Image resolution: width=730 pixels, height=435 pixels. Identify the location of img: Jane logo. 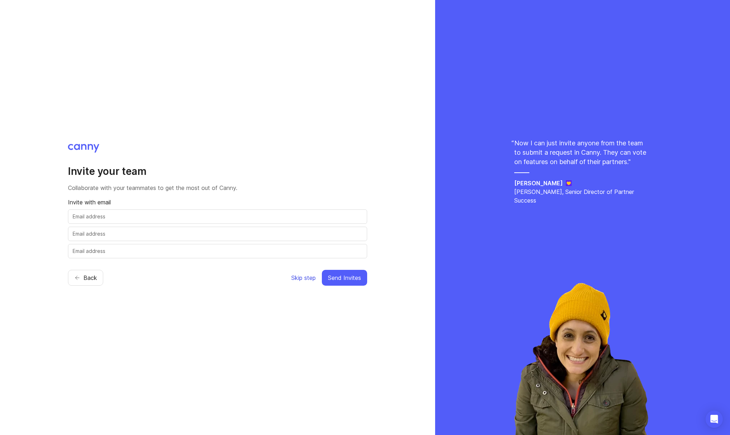
(568, 183).